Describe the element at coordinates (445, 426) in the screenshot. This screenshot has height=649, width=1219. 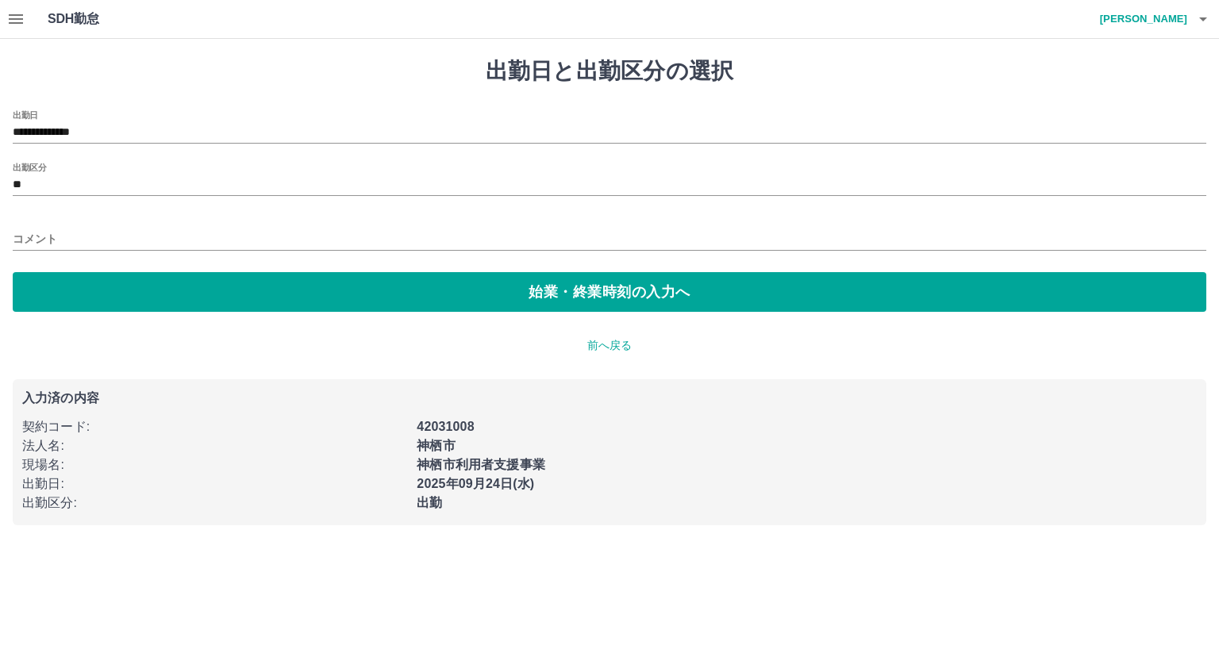
I see `b: 42031008` at that location.